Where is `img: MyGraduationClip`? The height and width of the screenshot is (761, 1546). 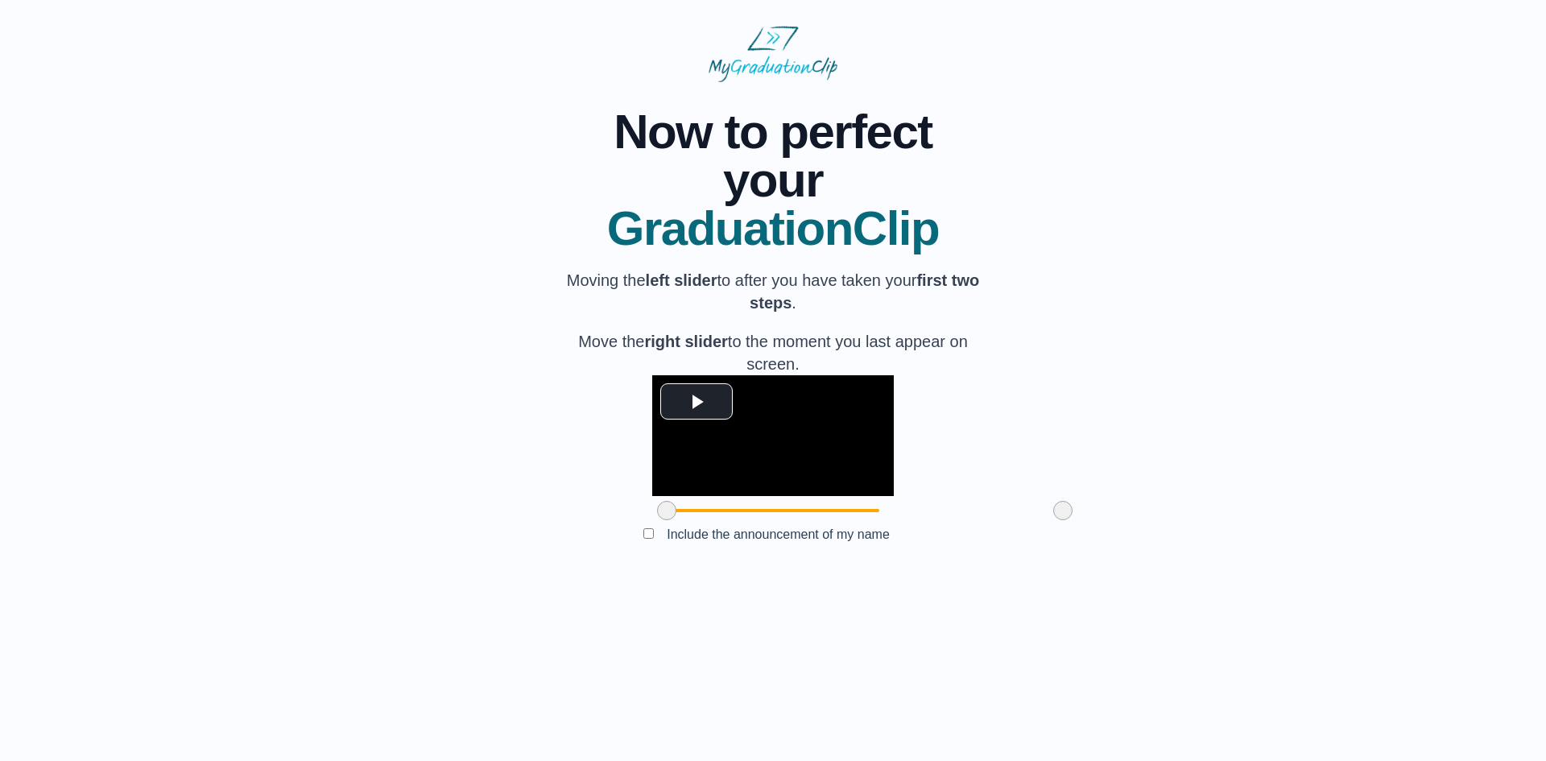 img: MyGraduationClip is located at coordinates (773, 54).